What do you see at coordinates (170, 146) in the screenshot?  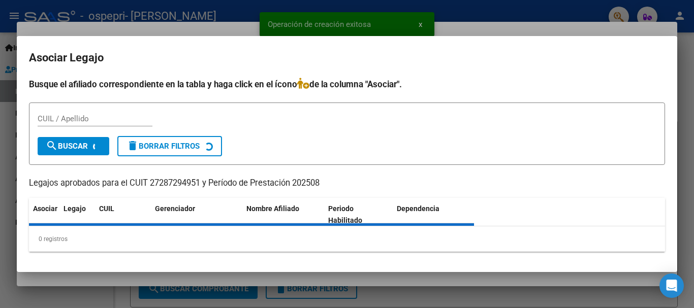 I see `button: Borrar Filtros` at bounding box center [170, 146].